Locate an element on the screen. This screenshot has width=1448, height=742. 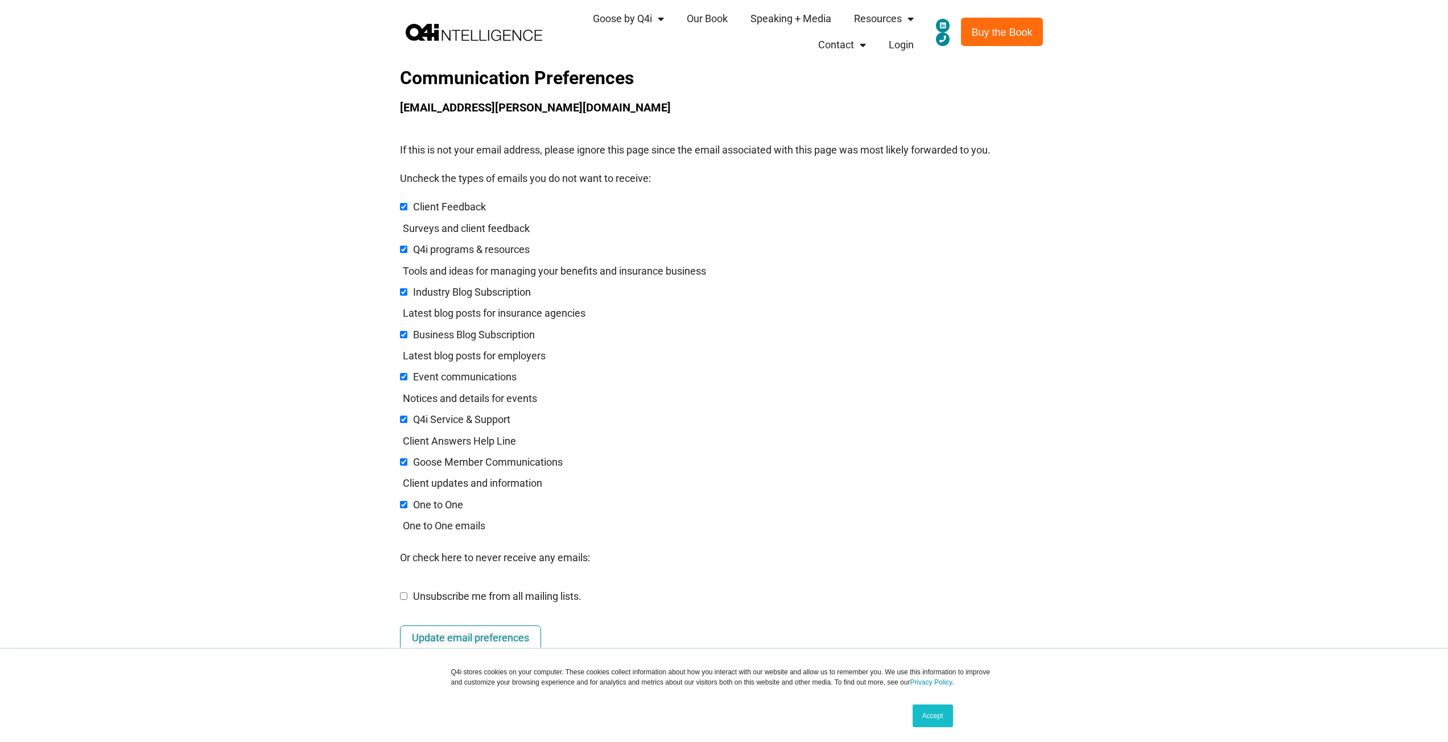
nav: Main menu is located at coordinates (734, 32).